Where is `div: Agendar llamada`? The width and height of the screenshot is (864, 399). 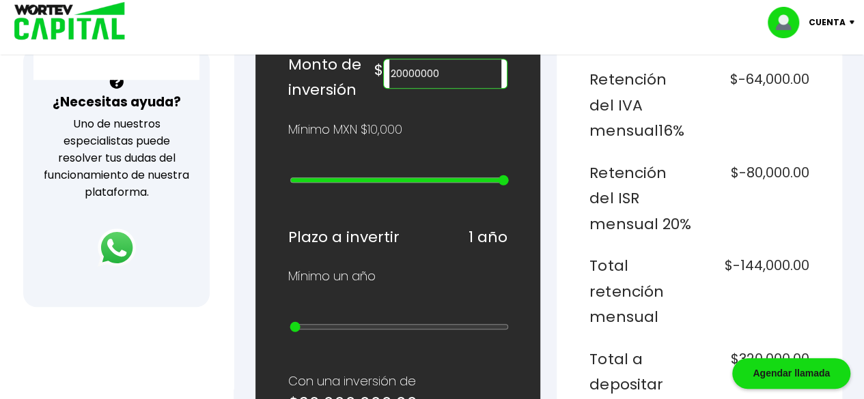
div: Agendar llamada is located at coordinates (791, 374).